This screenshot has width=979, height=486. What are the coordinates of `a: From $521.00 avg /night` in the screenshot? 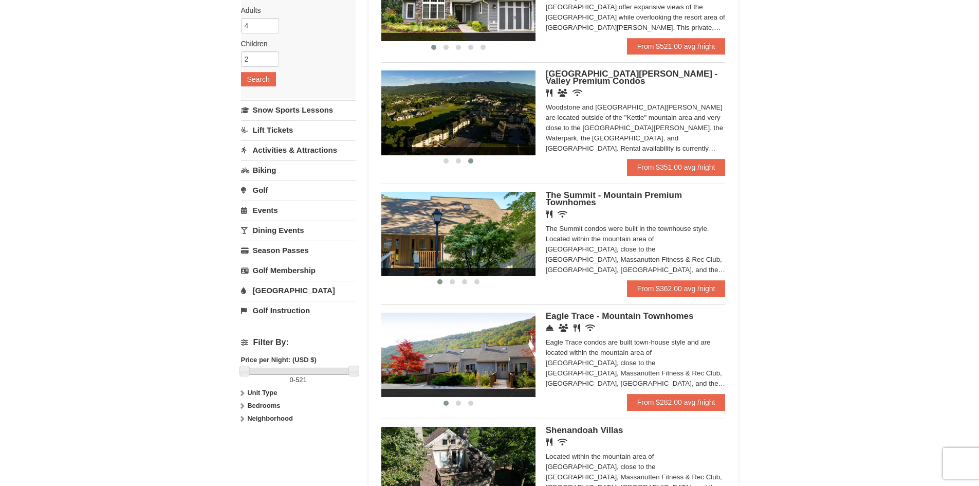 It's located at (677, 46).